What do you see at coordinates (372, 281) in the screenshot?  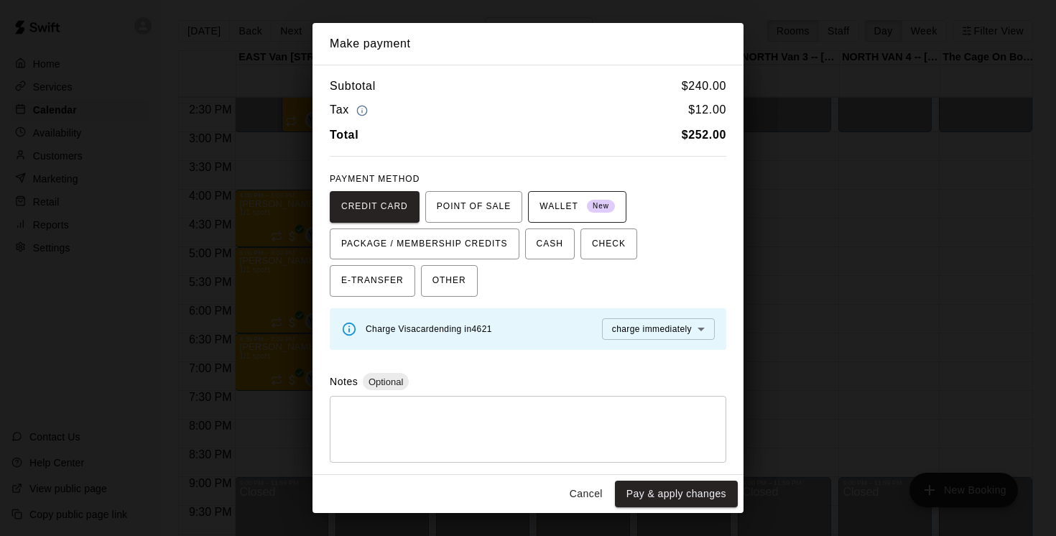 I see `span: E-TRANSFER` at bounding box center [372, 281].